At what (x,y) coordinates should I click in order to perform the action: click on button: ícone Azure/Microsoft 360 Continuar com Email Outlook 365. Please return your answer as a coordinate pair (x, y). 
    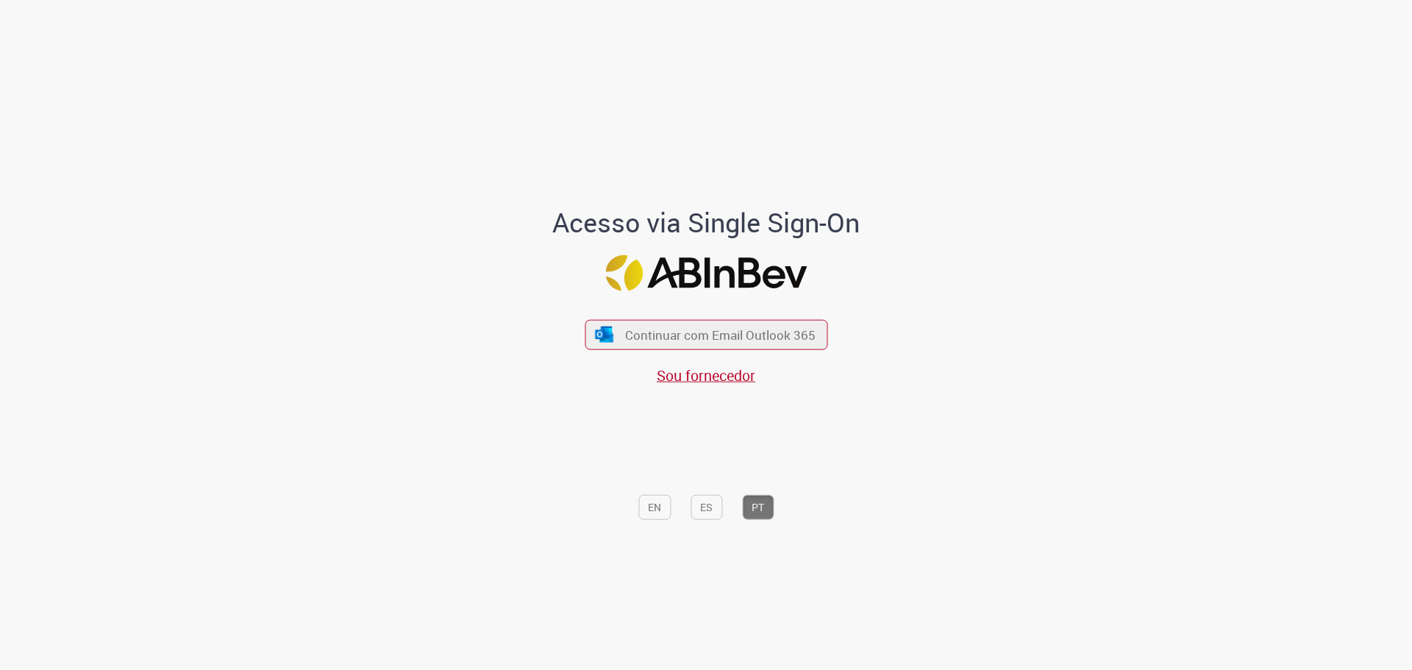
    Looking at the image, I should click on (706, 334).